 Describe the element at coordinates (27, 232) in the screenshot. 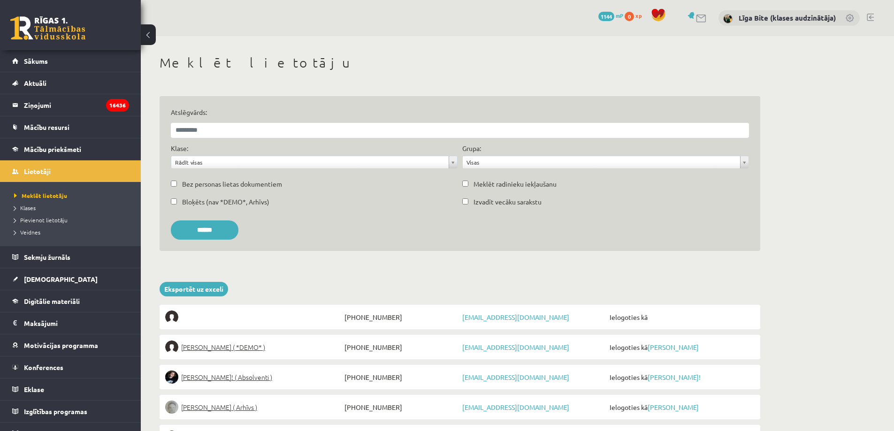

I see `span: Veidnes` at that location.